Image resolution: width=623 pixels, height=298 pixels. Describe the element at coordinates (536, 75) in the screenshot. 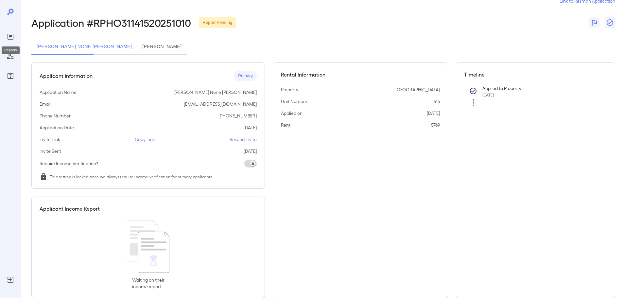

I see `h5: Timeline` at that location.